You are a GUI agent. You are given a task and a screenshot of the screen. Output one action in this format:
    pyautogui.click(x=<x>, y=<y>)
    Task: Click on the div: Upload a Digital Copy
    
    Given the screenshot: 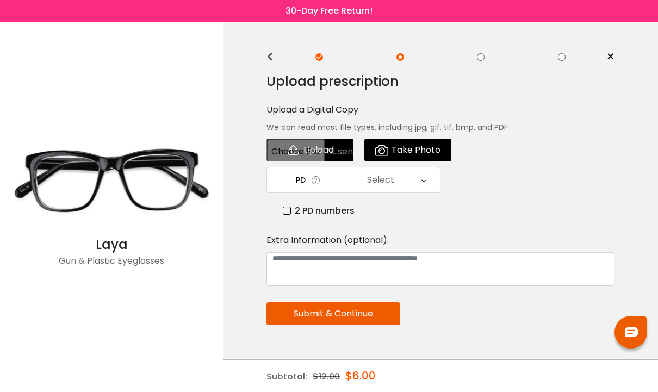 What is the action you would take?
    pyautogui.click(x=441, y=110)
    